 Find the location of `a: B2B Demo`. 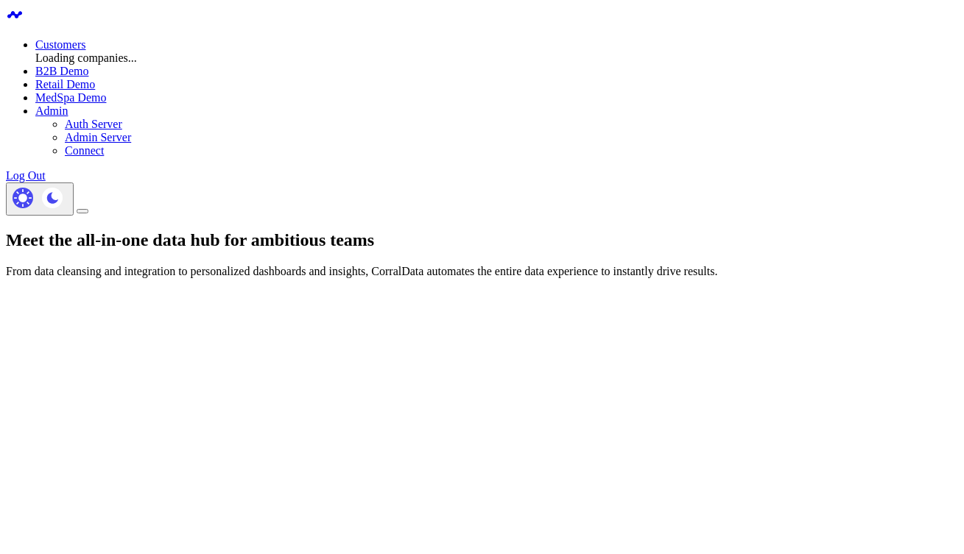

a: B2B Demo is located at coordinates (62, 71).